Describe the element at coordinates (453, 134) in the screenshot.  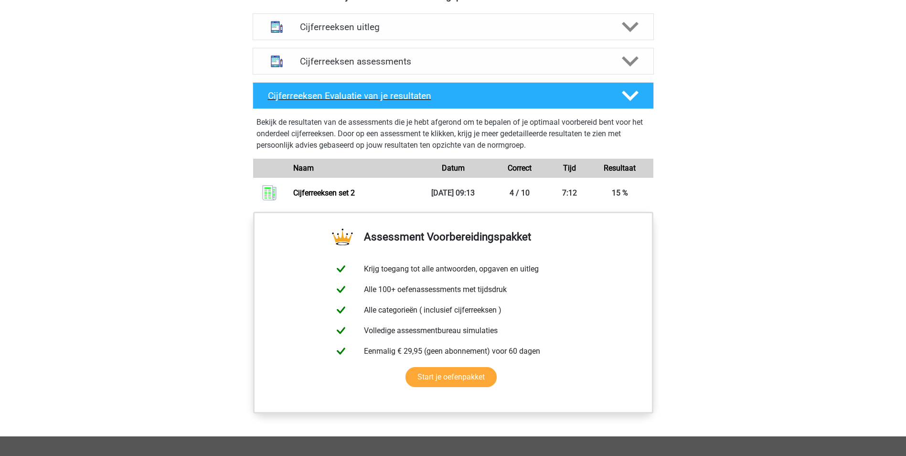
I see `p: Bekijk de resultaten van de assessments die je hebt afgerond om te bepalen of je optimaal voorber...` at that location.